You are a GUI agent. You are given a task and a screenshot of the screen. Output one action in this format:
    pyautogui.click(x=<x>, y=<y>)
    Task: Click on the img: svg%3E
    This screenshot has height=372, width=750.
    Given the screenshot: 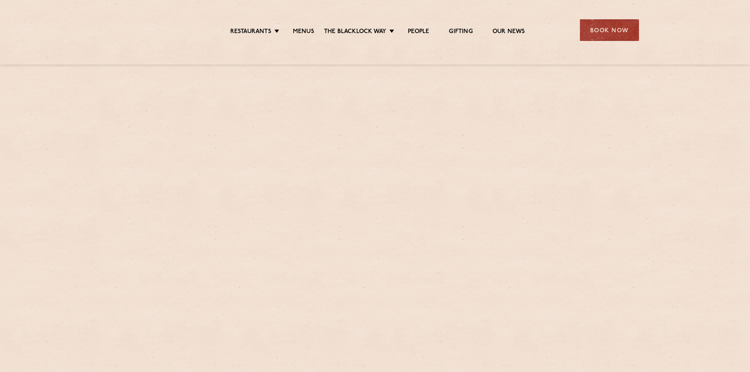 What is the action you would take?
    pyautogui.click(x=145, y=30)
    